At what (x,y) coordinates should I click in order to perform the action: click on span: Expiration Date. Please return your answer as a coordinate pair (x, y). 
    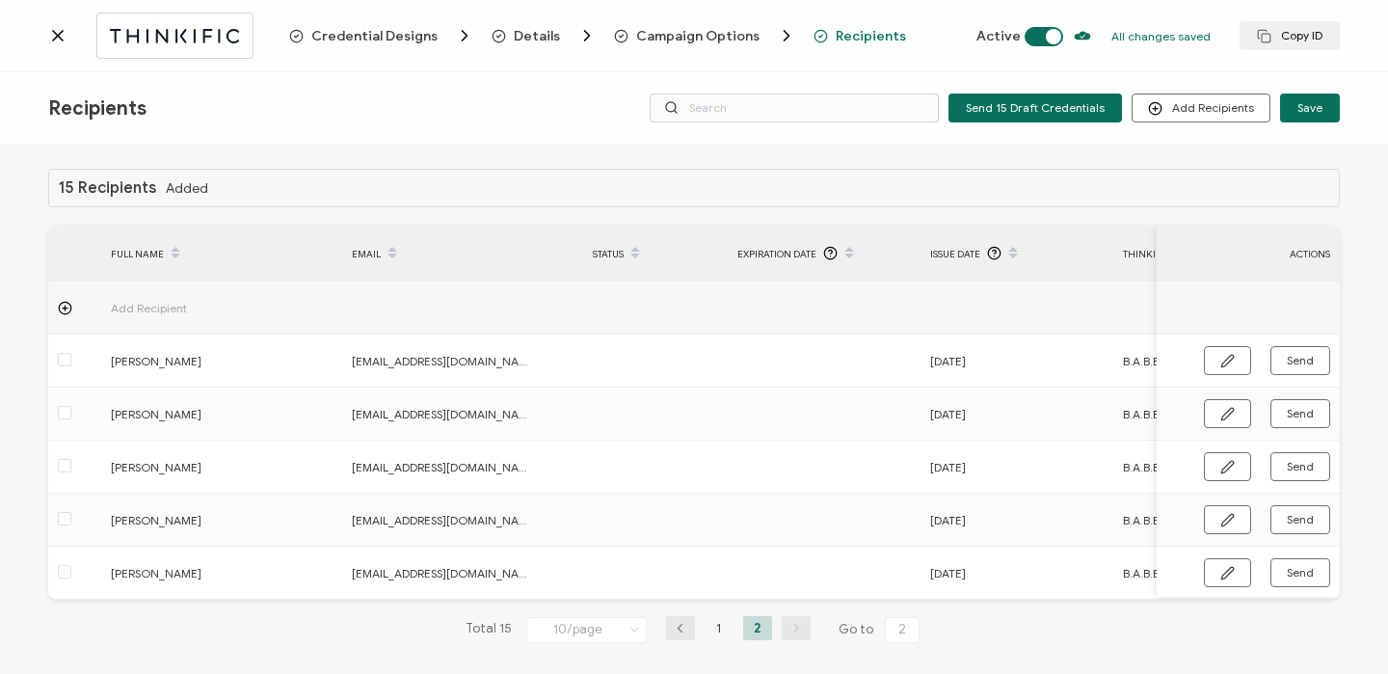
    Looking at the image, I should click on (777, 254).